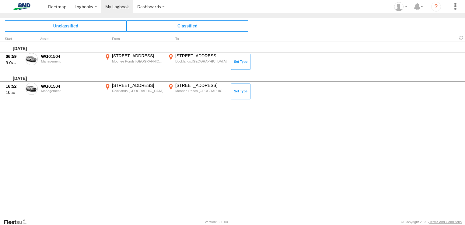  Describe the element at coordinates (188, 26) in the screenshot. I see `span: Click to view Classified Trips` at that location.